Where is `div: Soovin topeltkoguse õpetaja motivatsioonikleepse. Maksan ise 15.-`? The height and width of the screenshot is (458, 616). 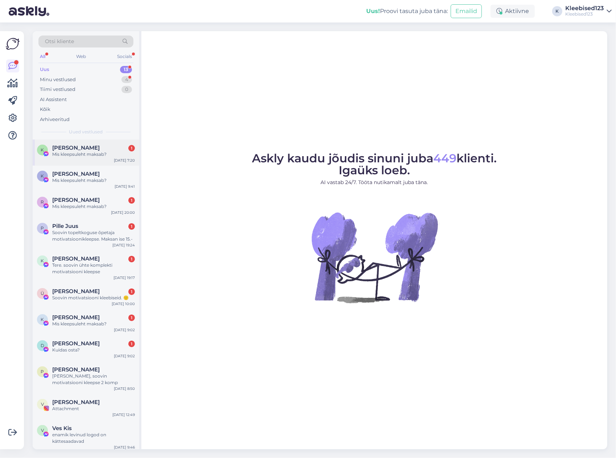
div: Soovin topeltkoguse õpetaja motivatsioonikleepse. Maksan ise 15.- is located at coordinates (94, 236).